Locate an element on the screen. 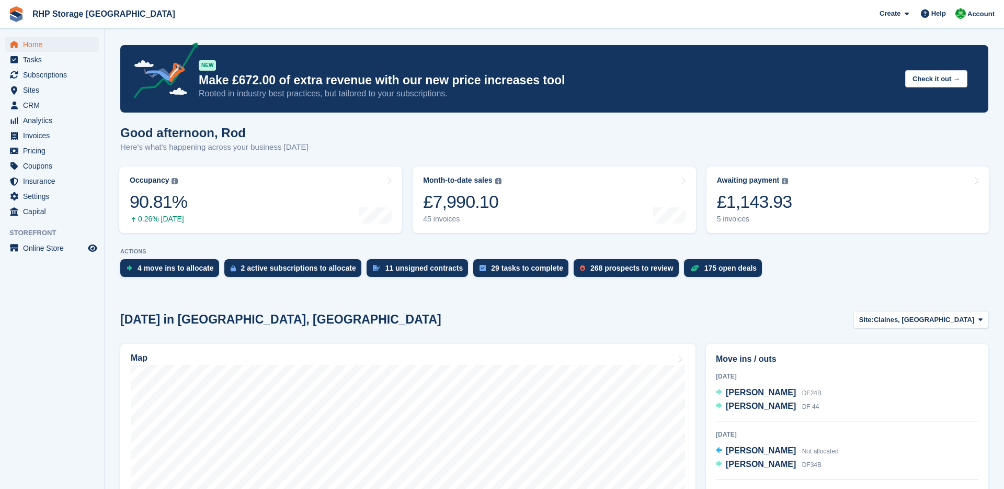 This screenshot has height=489, width=1004. div: 29 tasks to complete is located at coordinates (527, 268).